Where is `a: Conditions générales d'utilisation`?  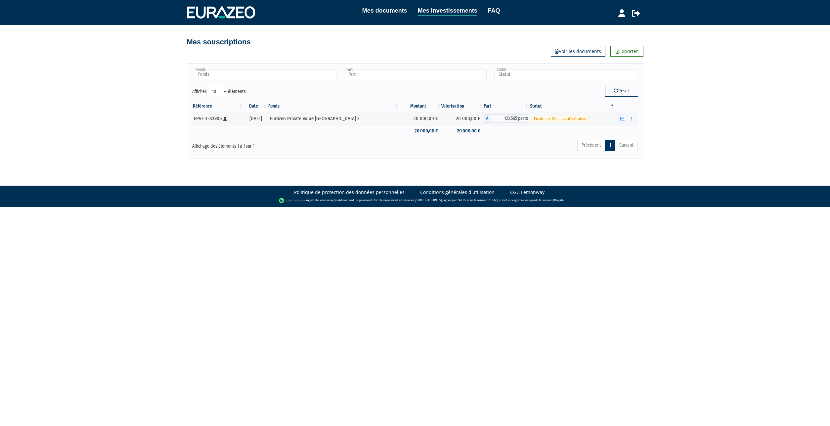
a: Conditions générales d'utilisation is located at coordinates (457, 192).